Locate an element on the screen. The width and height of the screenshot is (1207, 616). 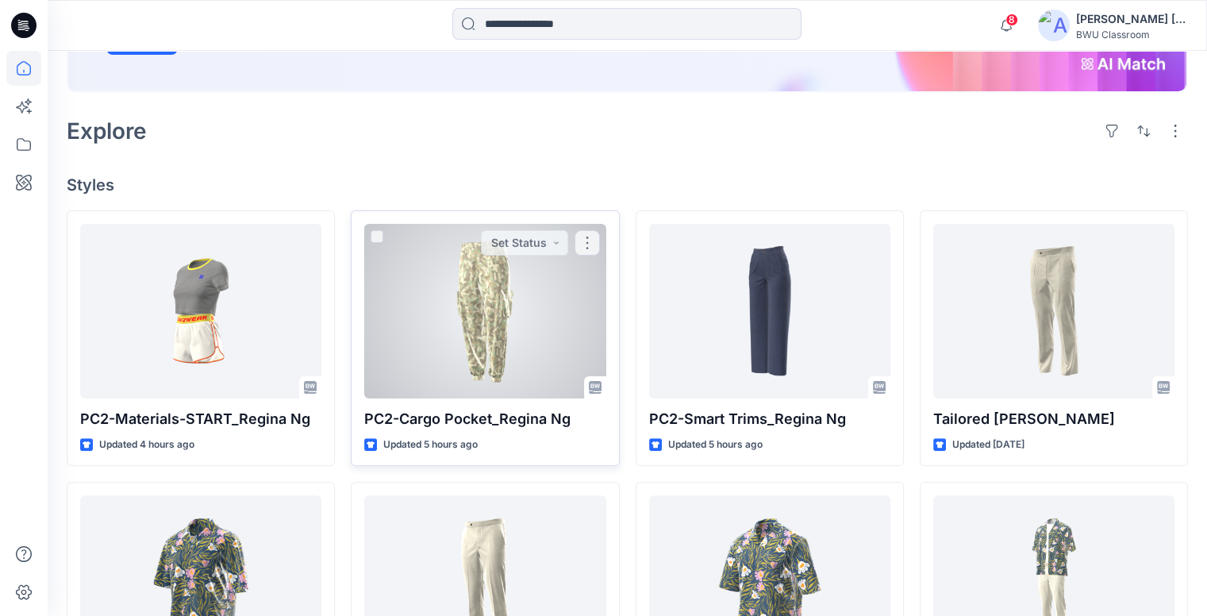
p: PC2-Materials-START_Regina Ng is located at coordinates (201, 419).